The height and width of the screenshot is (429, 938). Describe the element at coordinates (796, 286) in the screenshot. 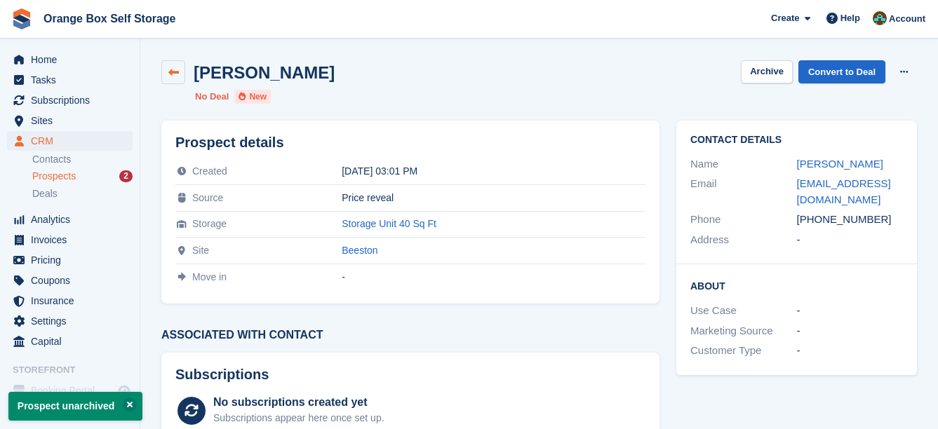

I see `h2: About` at that location.